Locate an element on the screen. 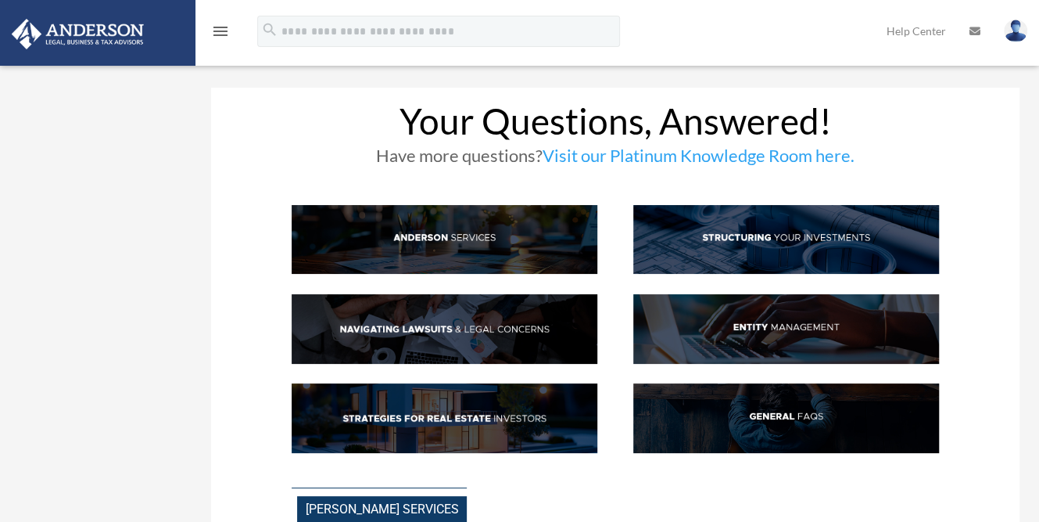 The width and height of the screenshot is (1039, 522). h3: Have more questions? is located at coordinates (615, 160).